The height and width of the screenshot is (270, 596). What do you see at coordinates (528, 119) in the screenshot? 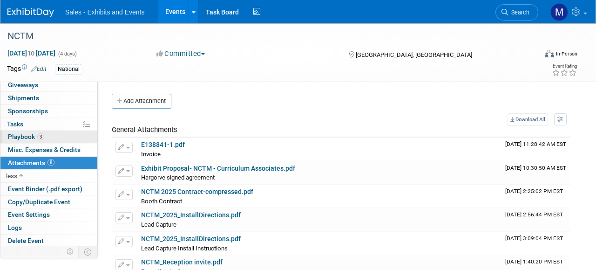
I see `a: Download All` at bounding box center [528, 119].